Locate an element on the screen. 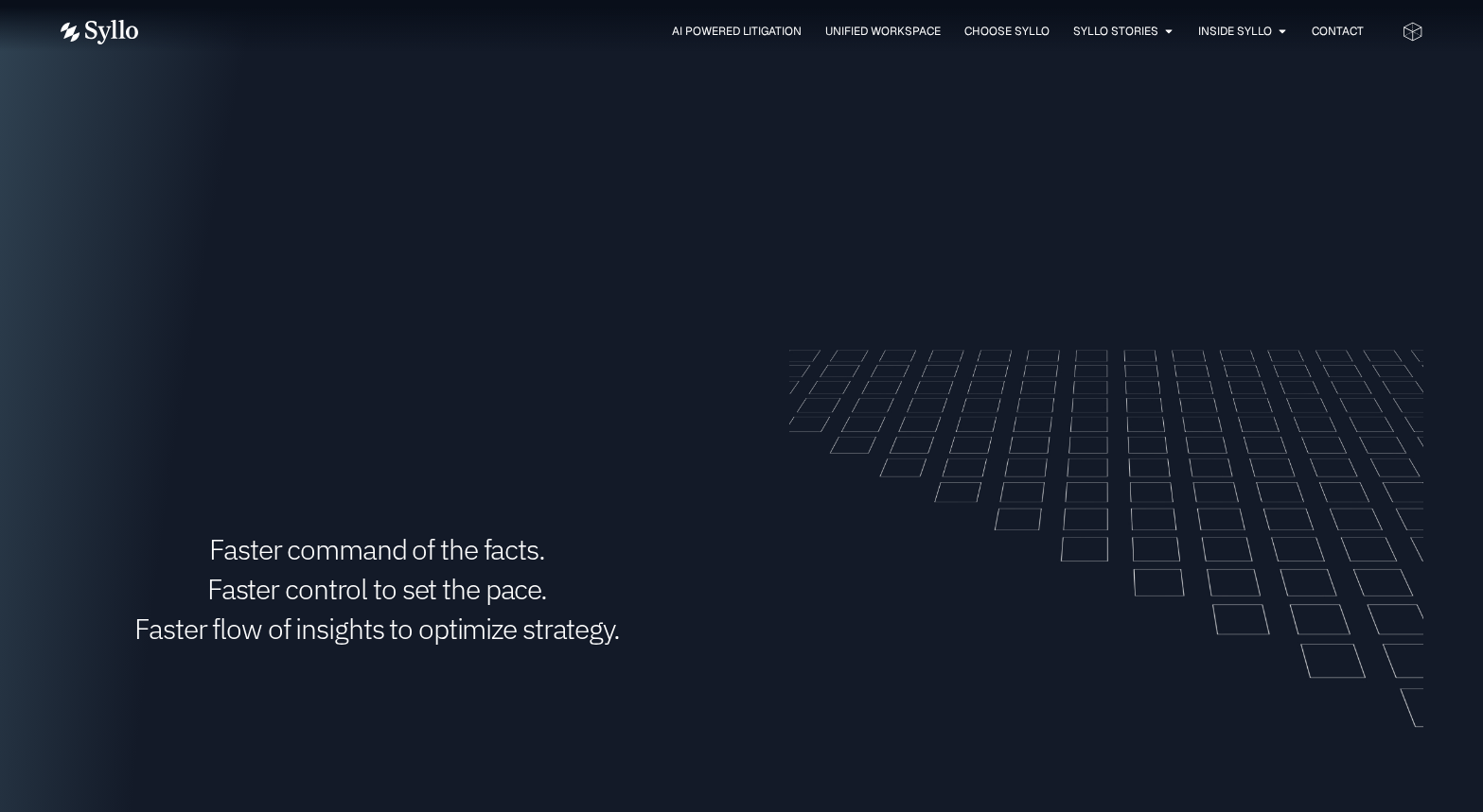 Image resolution: width=1483 pixels, height=812 pixels. img: Vector is located at coordinates (99, 32).